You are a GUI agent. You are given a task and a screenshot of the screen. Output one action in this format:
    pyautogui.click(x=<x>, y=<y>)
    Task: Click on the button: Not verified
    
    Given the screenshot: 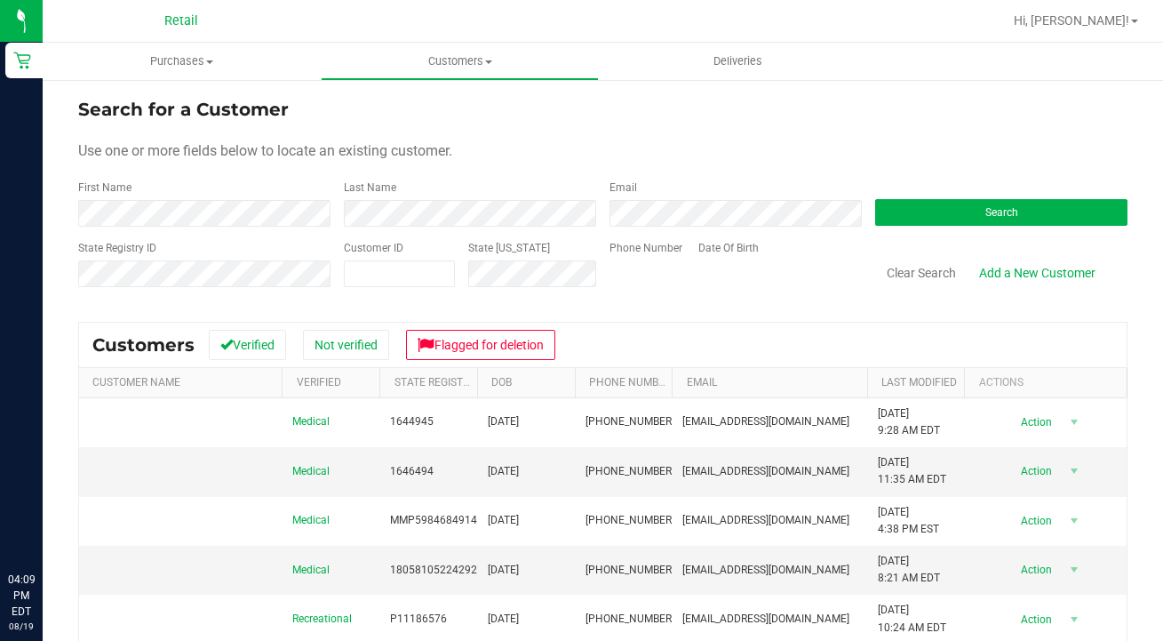 What is the action you would take?
    pyautogui.click(x=346, y=345)
    